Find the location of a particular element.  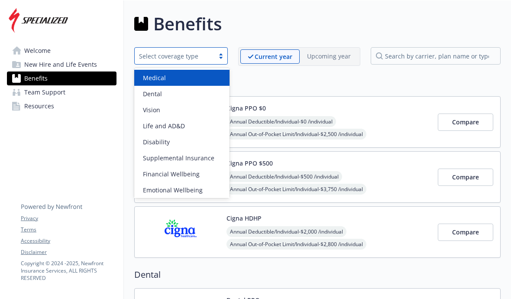

span: Medical is located at coordinates (154, 78).